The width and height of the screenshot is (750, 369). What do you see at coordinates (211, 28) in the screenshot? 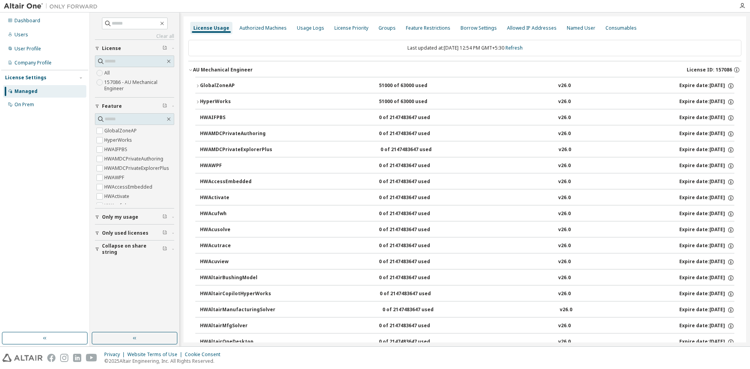
I see `div: License Usage` at bounding box center [211, 28].